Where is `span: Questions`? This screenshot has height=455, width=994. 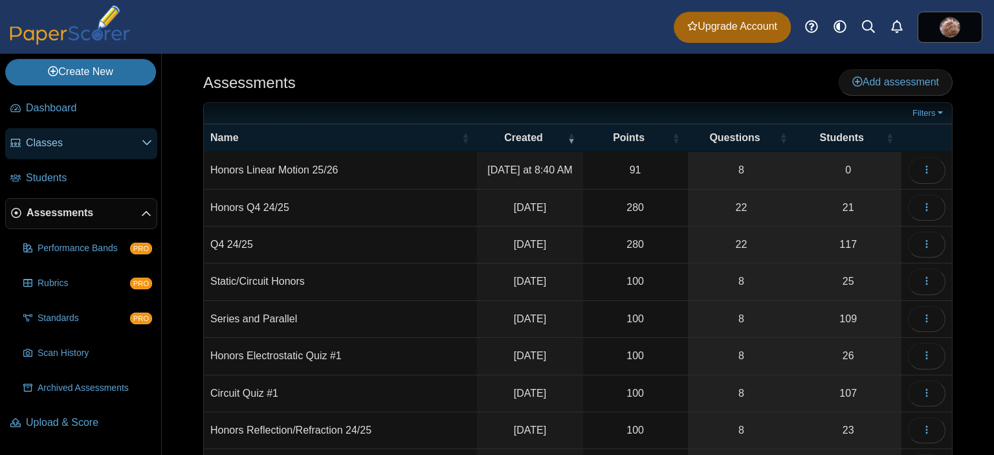 span: Questions is located at coordinates (735, 137).